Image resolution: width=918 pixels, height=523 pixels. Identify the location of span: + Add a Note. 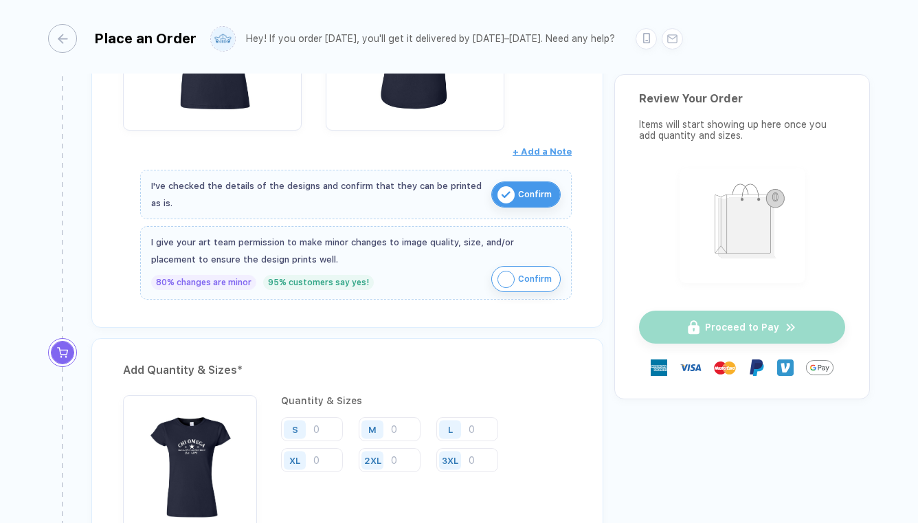
(542, 151).